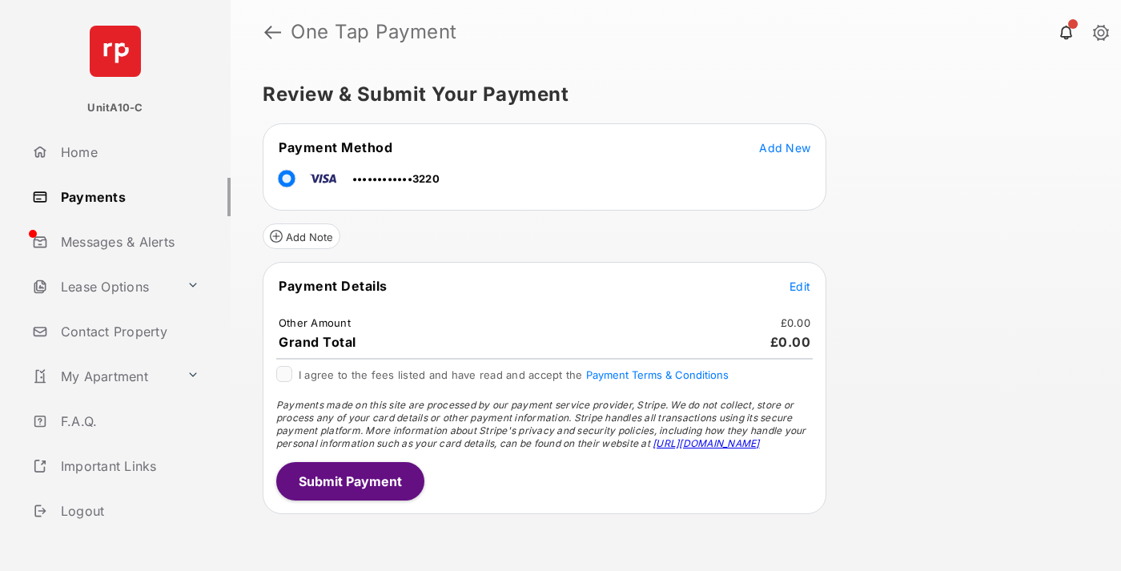 This screenshot has height=571, width=1121. Describe the element at coordinates (128, 152) in the screenshot. I see `a: Home` at that location.